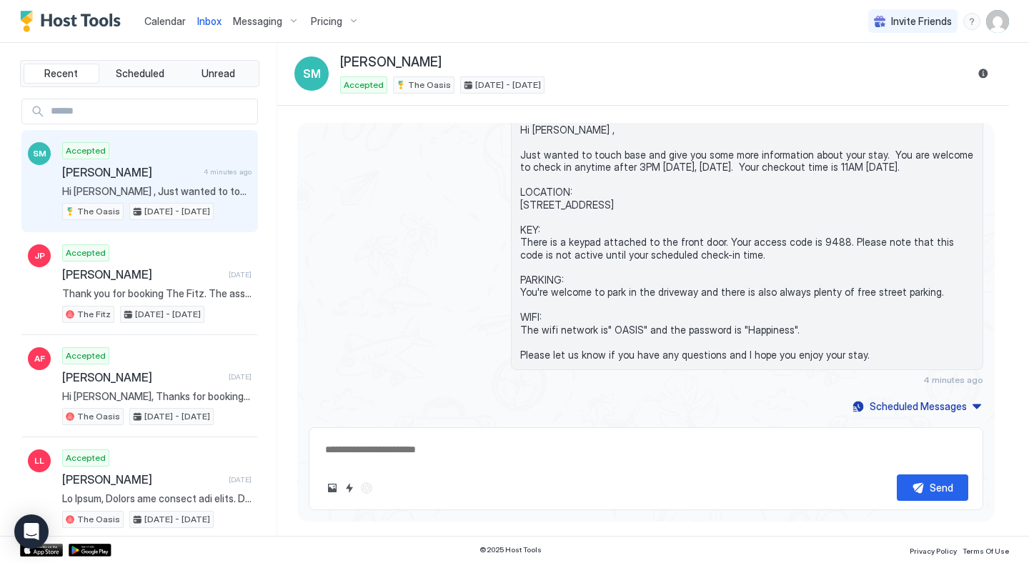 The width and height of the screenshot is (1029, 563). Describe the element at coordinates (921, 21) in the screenshot. I see `span: Invite Friends` at that location.